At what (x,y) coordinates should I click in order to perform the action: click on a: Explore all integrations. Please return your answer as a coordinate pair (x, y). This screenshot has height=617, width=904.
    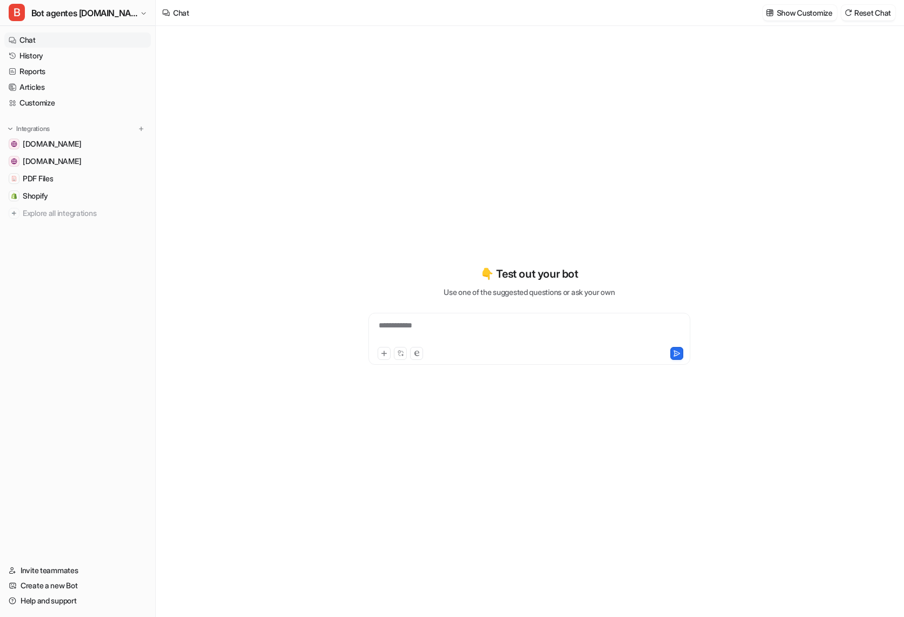
    Looking at the image, I should click on (77, 213).